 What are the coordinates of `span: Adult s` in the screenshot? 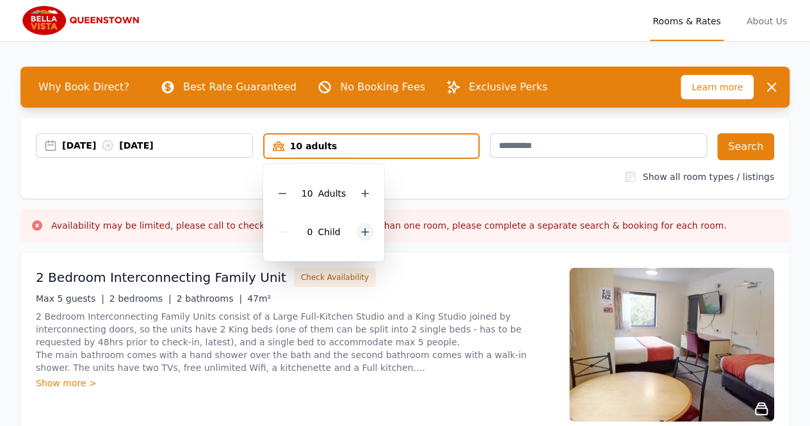 It's located at (332, 193).